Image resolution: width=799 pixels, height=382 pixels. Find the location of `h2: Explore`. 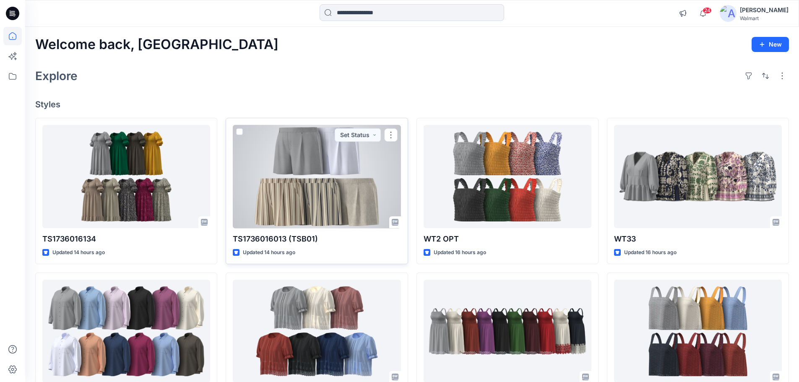

h2: Explore is located at coordinates (56, 76).